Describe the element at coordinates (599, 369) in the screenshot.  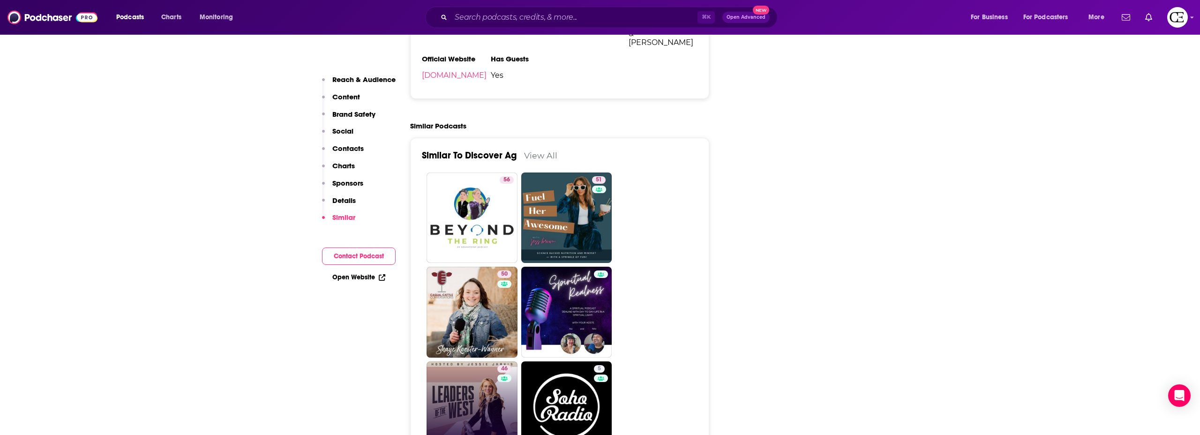
I see `a: 5` at that location.